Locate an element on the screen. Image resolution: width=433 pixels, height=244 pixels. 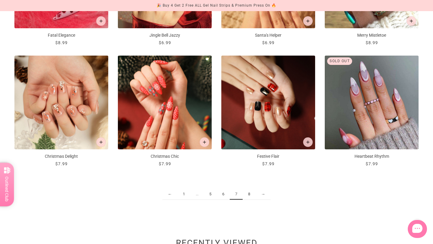
p: Santa's Helper is located at coordinates (268, 35).